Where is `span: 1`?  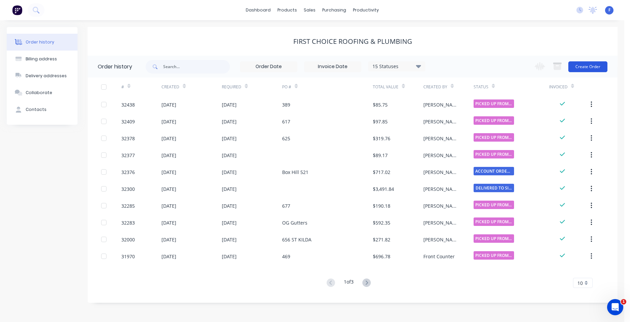 span: 1 is located at coordinates (624, 302).